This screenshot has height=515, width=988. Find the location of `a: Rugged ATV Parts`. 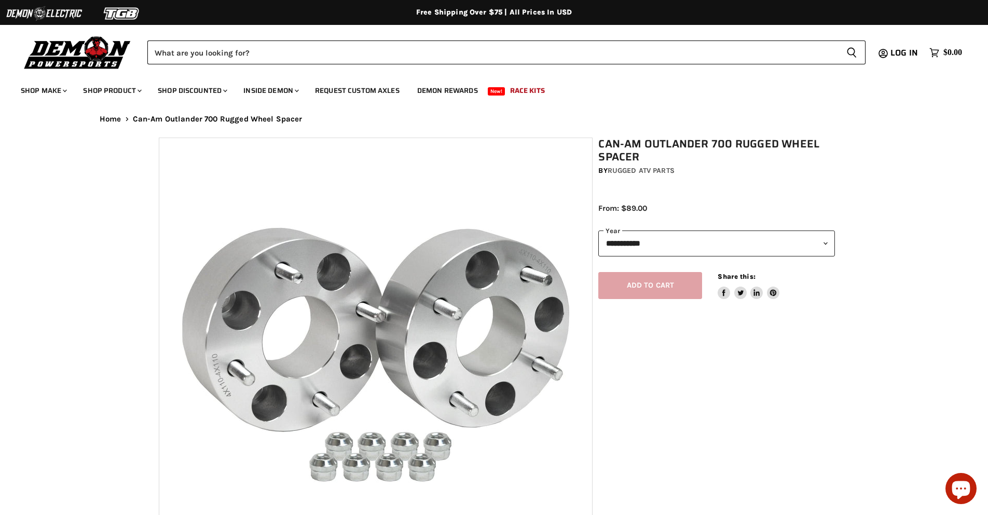

a: Rugged ATV Parts is located at coordinates (641, 170).